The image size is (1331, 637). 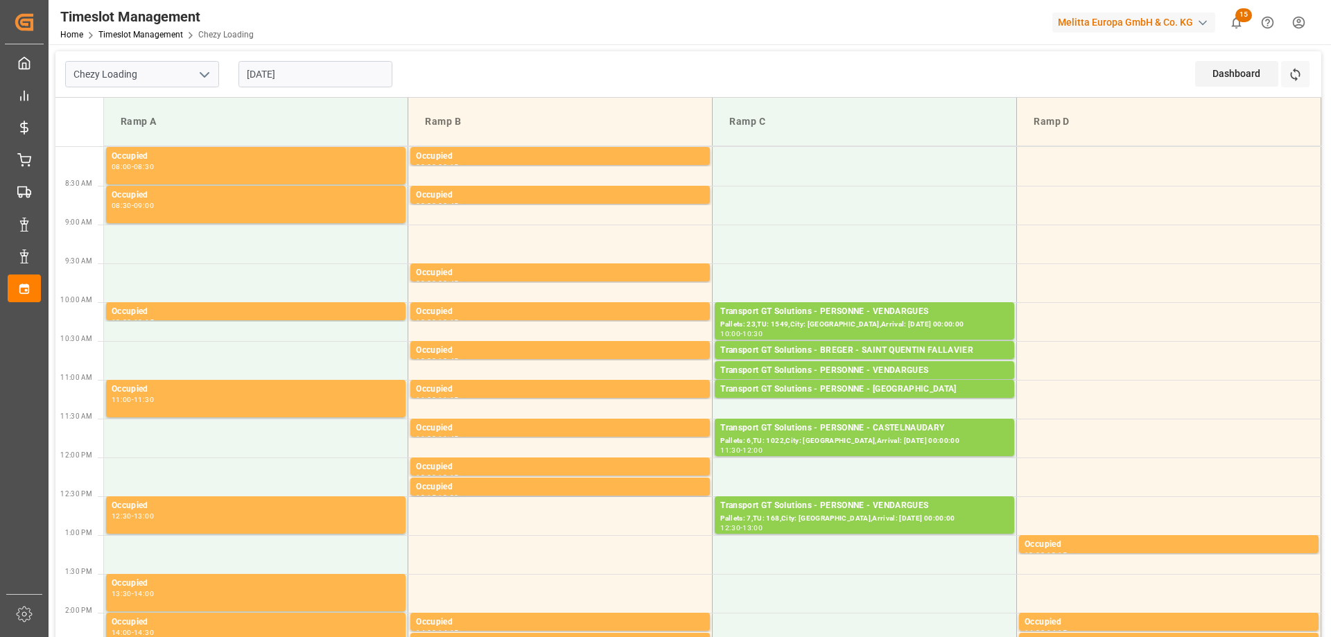 What do you see at coordinates (448, 399) in the screenshot?
I see `div: 11:15` at bounding box center [448, 399].